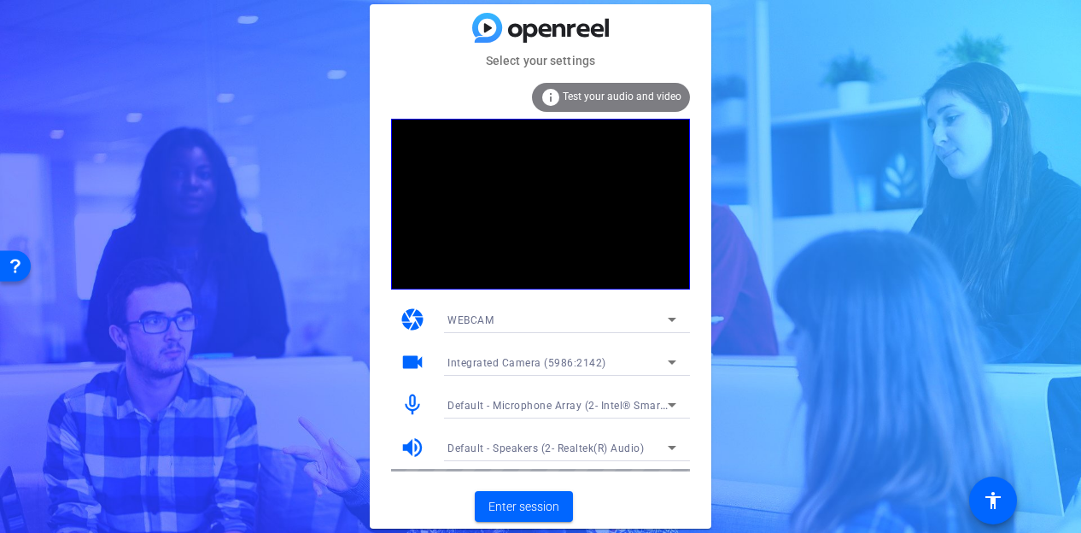 This screenshot has width=1081, height=533. I want to click on button: Enter session, so click(523, 506).